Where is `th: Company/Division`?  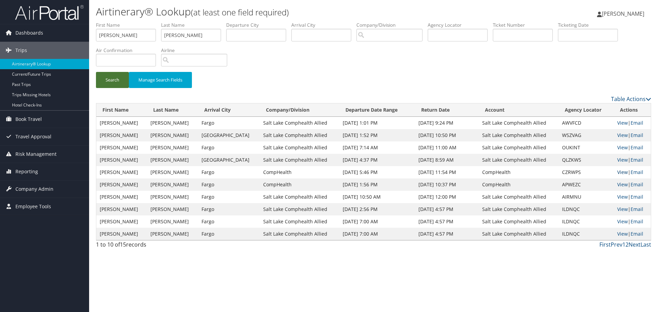
th: Company/Division is located at coordinates (300, 110).